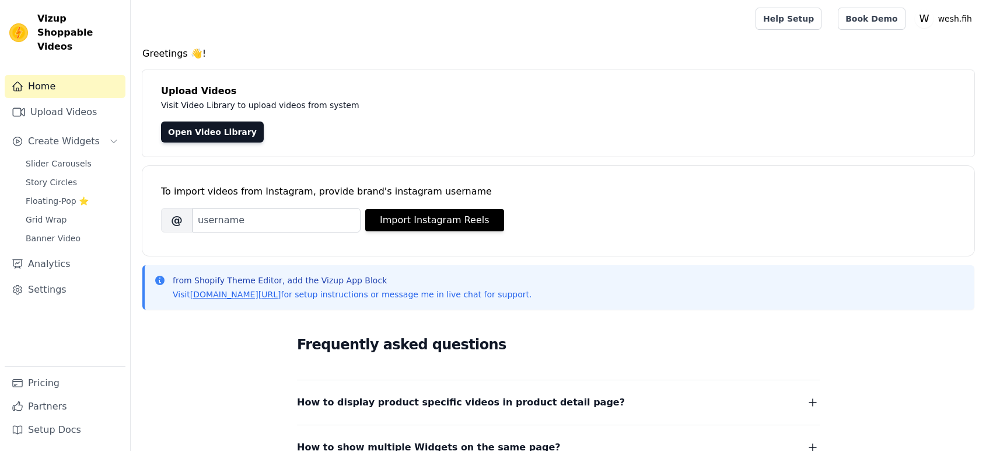 The image size is (986, 451). Describe the element at coordinates (352, 294) in the screenshot. I see `p: Visit for setup instructions or message me in live chat for support.` at that location.